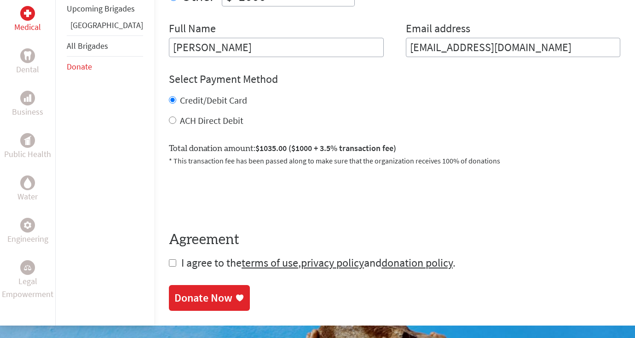 Image resolution: width=635 pixels, height=338 pixels. What do you see at coordinates (28, 183) in the screenshot?
I see `div: Water` at bounding box center [28, 183].